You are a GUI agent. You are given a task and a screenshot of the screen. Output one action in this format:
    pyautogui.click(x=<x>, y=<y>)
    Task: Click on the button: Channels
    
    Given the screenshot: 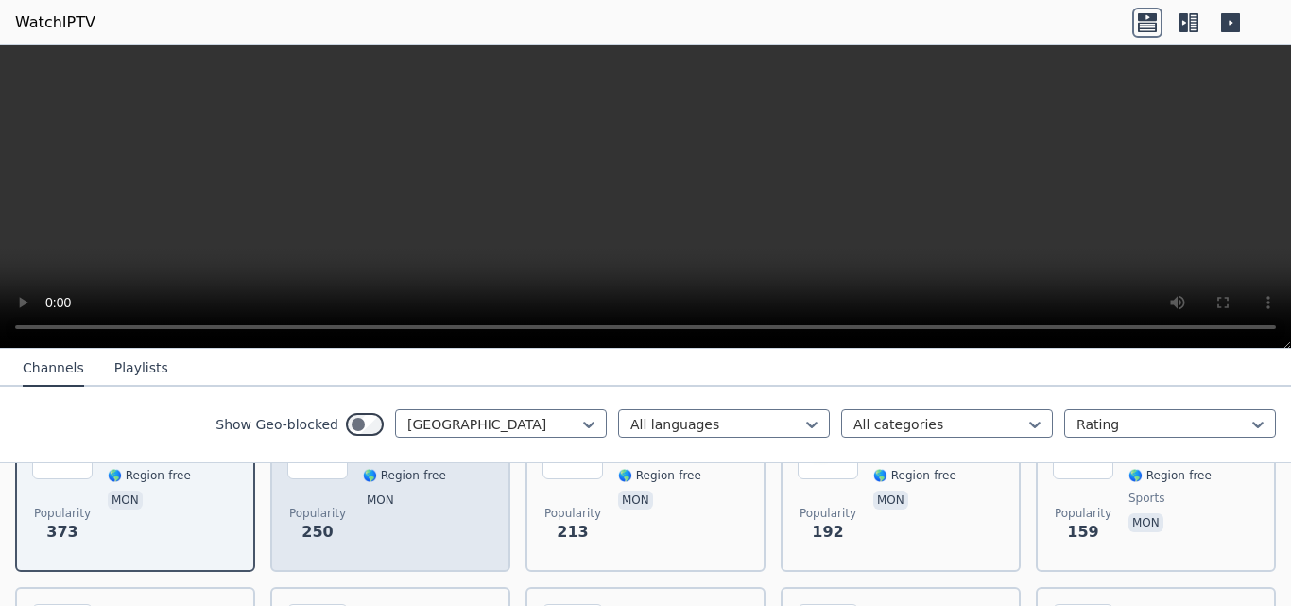 What is the action you would take?
    pyautogui.click(x=53, y=369)
    